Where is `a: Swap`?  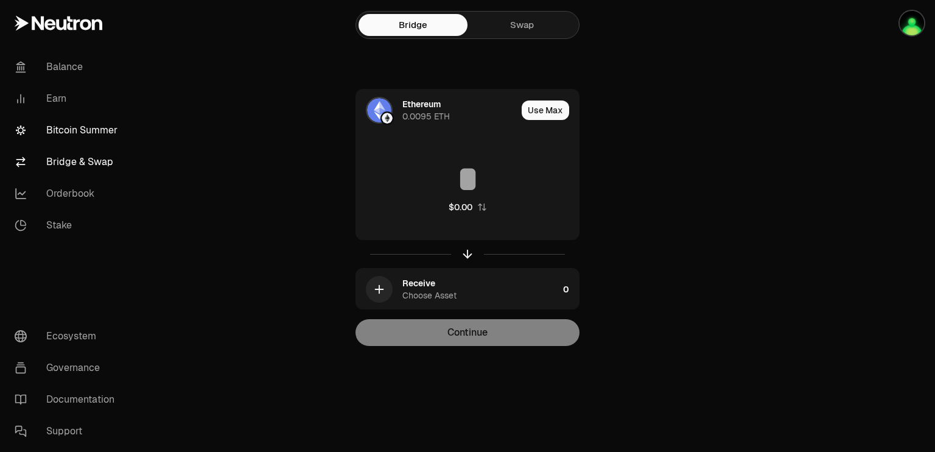 a: Swap is located at coordinates (522, 25).